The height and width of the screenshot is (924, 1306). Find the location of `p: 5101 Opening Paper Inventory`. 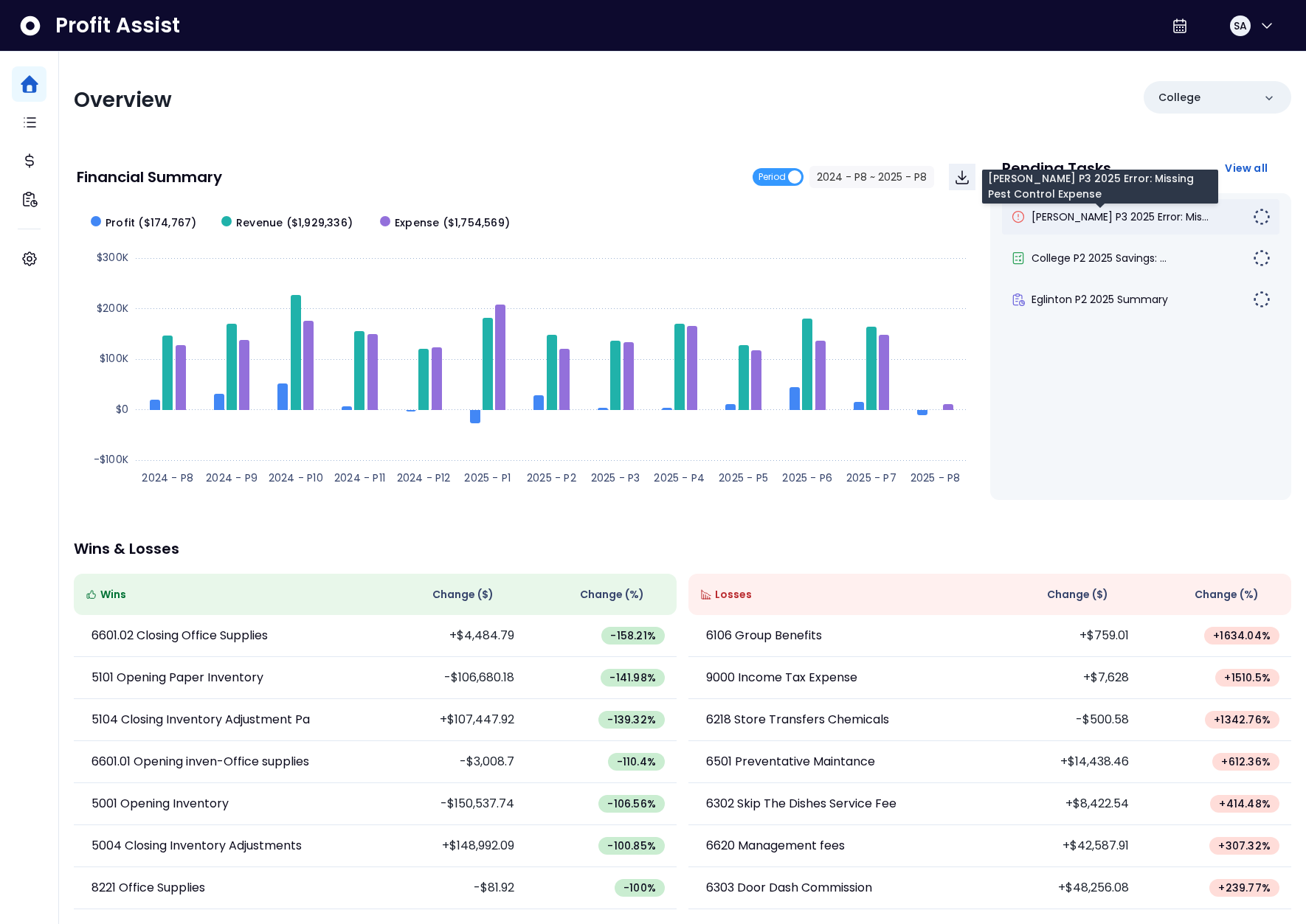

p: 5101 Opening Paper Inventory is located at coordinates (177, 678).